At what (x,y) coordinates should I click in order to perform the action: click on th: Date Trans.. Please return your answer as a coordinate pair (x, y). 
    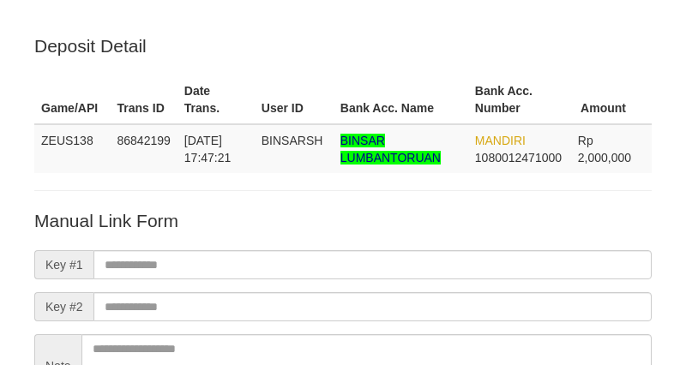
    Looking at the image, I should click on (216, 99).